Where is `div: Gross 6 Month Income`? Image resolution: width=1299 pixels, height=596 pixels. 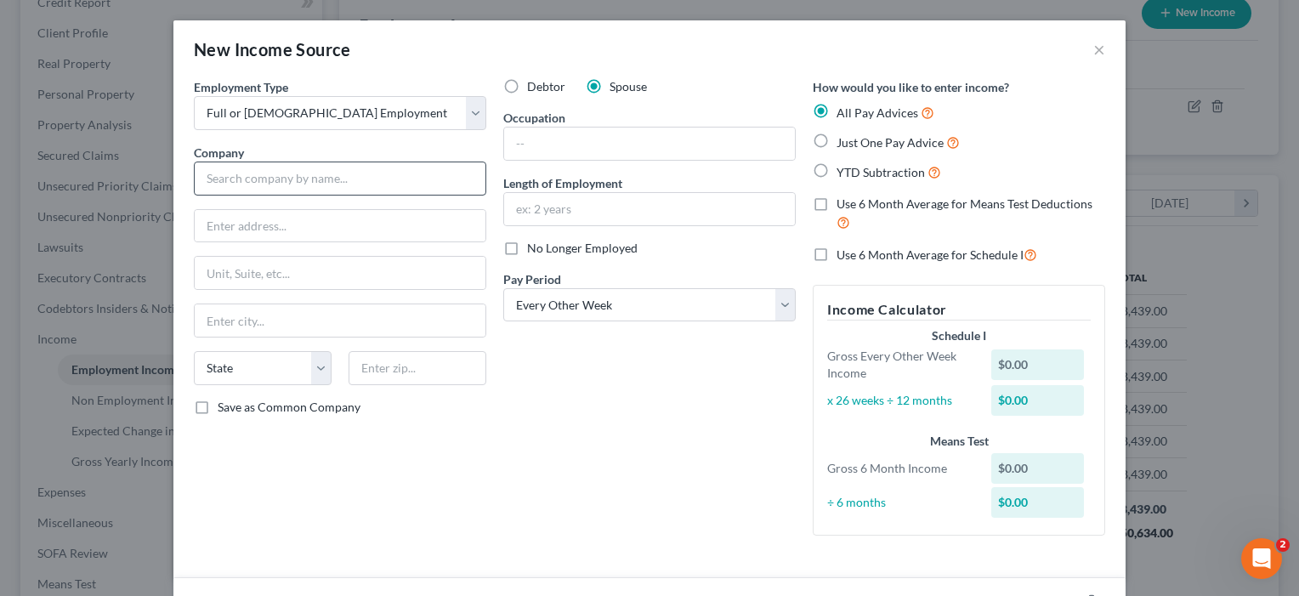 div: Gross 6 Month Income is located at coordinates (901, 469).